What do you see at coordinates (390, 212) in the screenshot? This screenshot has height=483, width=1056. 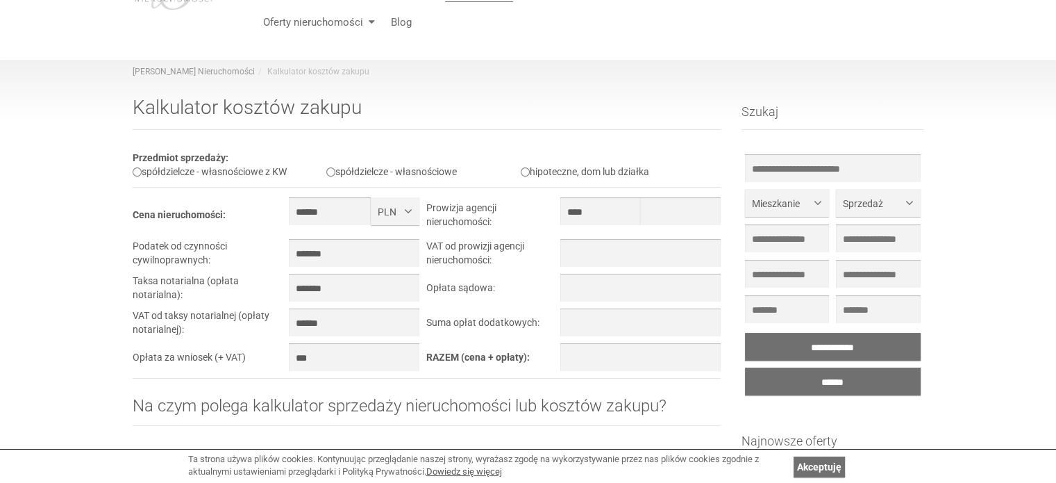 I see `span: PLN` at bounding box center [390, 212].